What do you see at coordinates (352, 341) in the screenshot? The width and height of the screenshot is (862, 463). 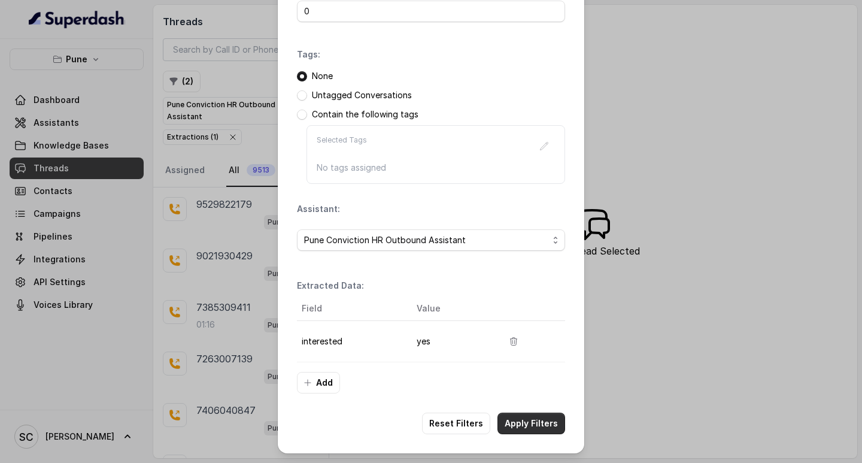 I see `td: interested` at bounding box center [352, 341].